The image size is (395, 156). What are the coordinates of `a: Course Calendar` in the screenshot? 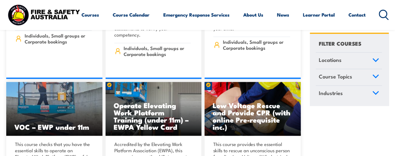 It's located at (131, 15).